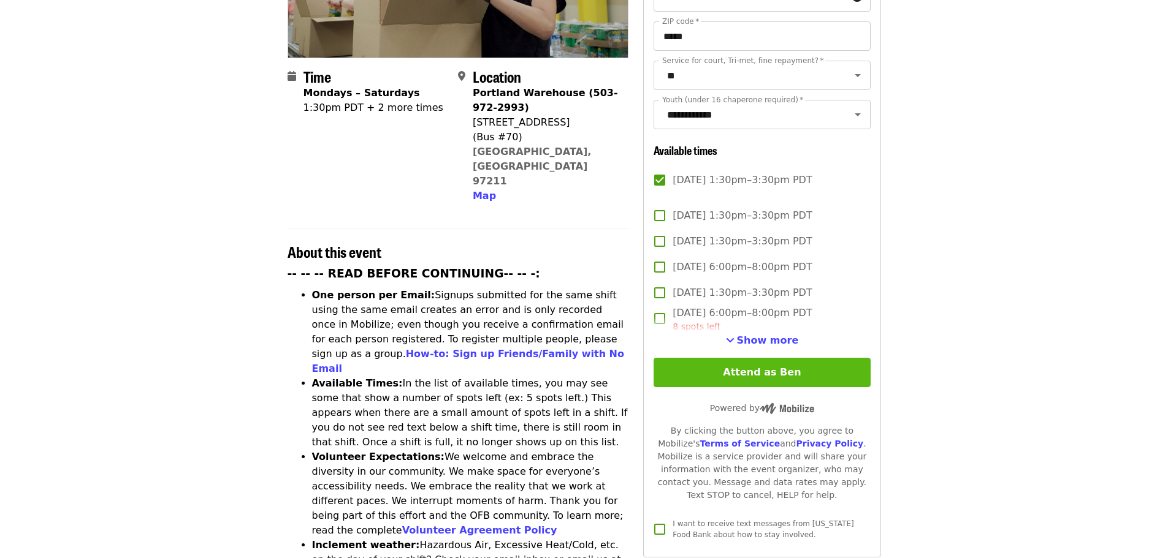 The image size is (1168, 558). I want to click on label: Youth (under 16 chaperone required), so click(732, 100).